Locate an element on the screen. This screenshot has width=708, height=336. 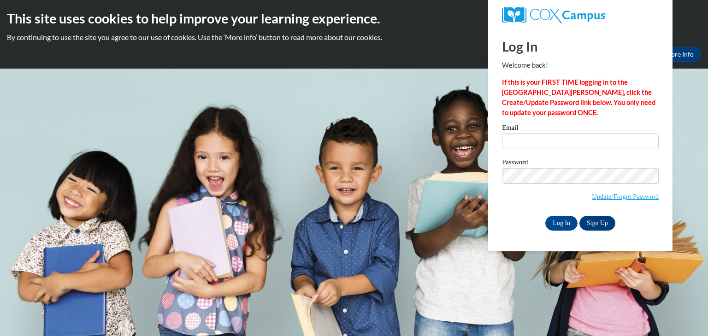
h2: This site uses cookies to help improve your learning experience. is located at coordinates (354, 18).